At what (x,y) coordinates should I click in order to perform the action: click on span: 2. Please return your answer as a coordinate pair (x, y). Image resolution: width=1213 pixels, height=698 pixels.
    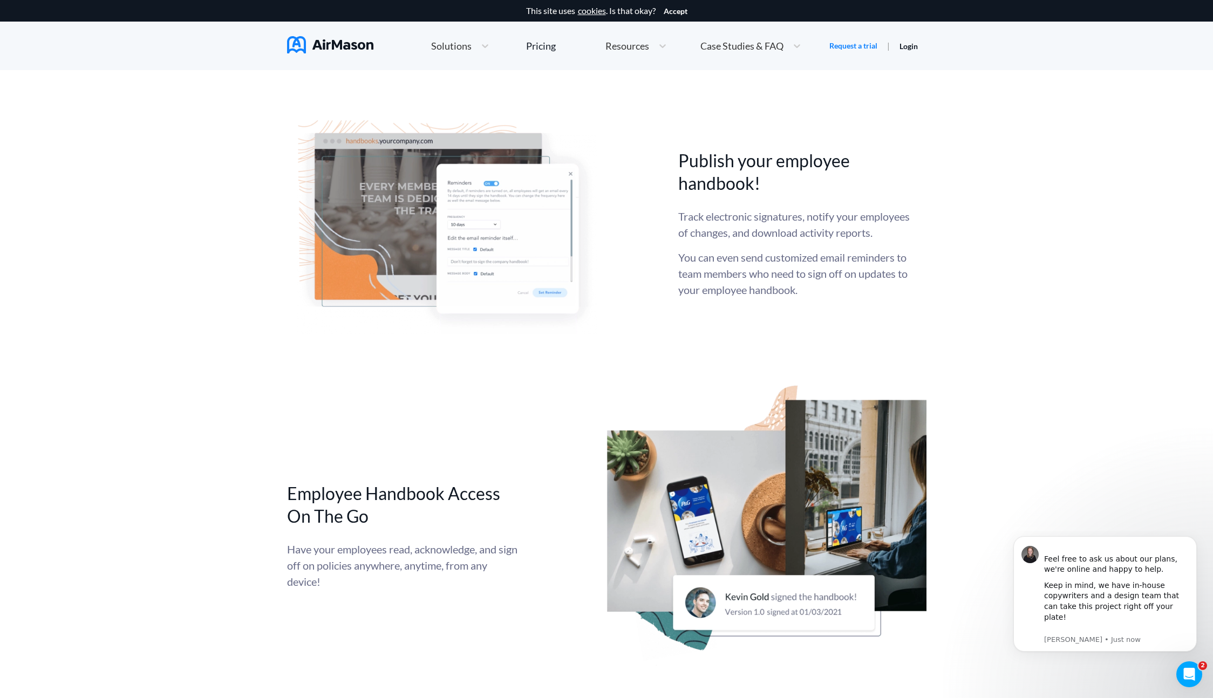
    Looking at the image, I should click on (1202, 666).